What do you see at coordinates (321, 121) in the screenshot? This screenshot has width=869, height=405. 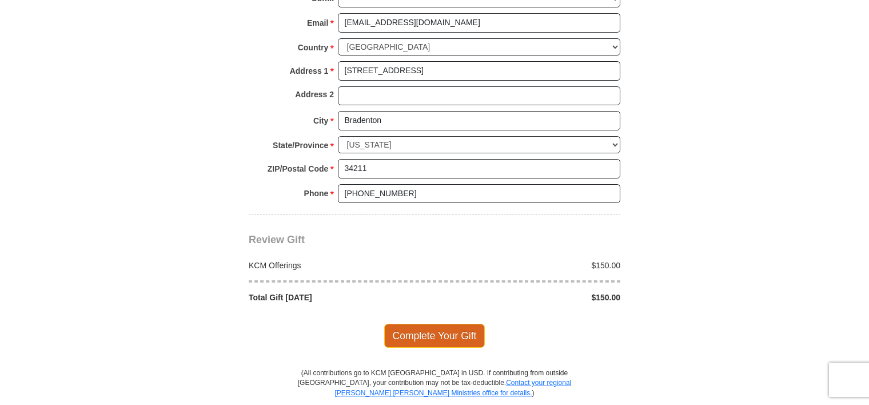 I see `strong: City` at bounding box center [321, 121].